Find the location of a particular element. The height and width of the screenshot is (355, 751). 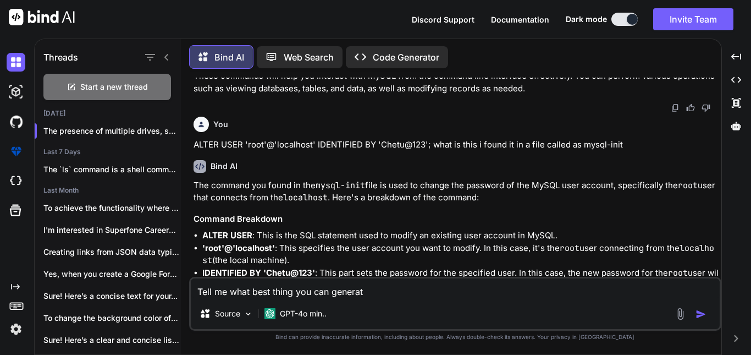

img: premium is located at coordinates (16, 151).